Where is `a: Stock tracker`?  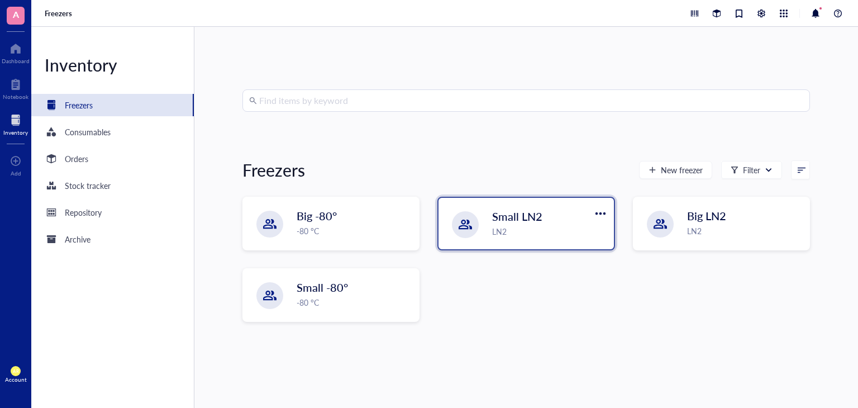
a: Stock tracker is located at coordinates (112, 185).